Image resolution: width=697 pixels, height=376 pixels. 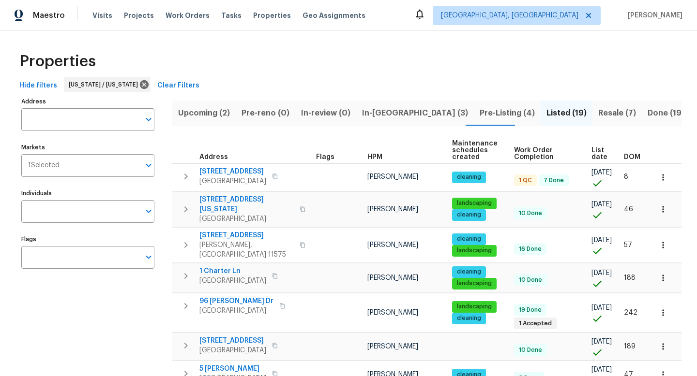 What do you see at coordinates (629, 347) in the screenshot?
I see `span: 189` at bounding box center [629, 347].